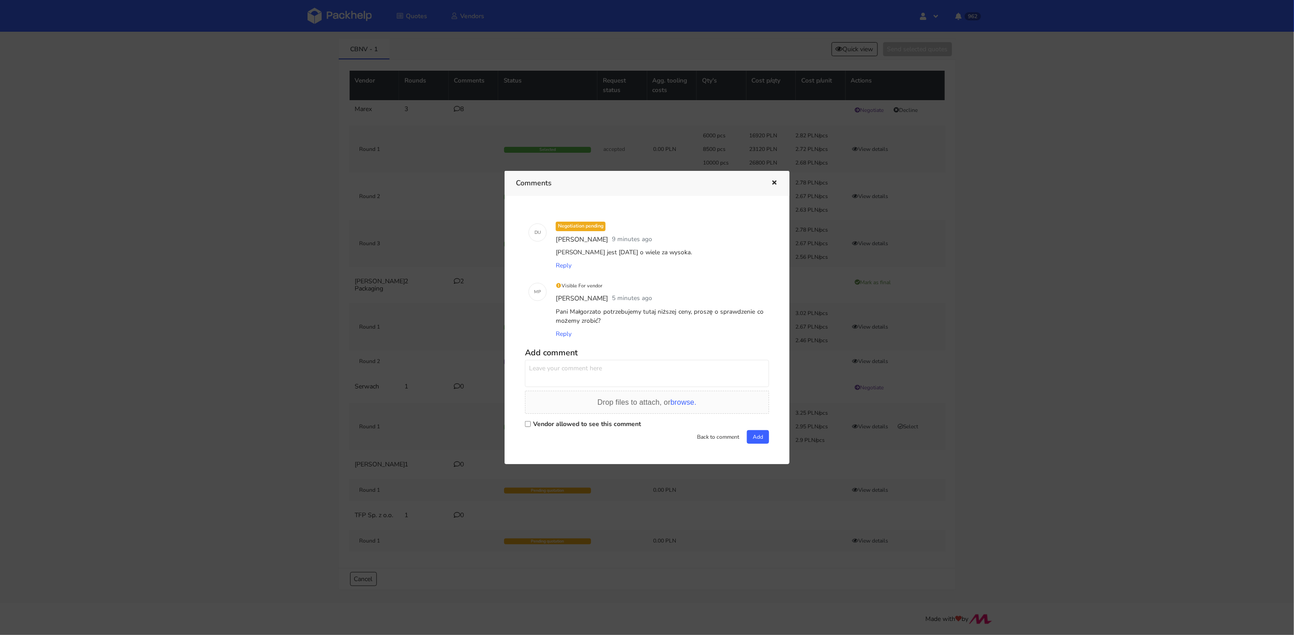 The image size is (1294, 635). Describe the element at coordinates (660, 316) in the screenshot. I see `div: Pani Małgorzato potrzebujemy tutaj niższej ceny, proszę o sprawdzenie co możemy zrobić?` at that location.